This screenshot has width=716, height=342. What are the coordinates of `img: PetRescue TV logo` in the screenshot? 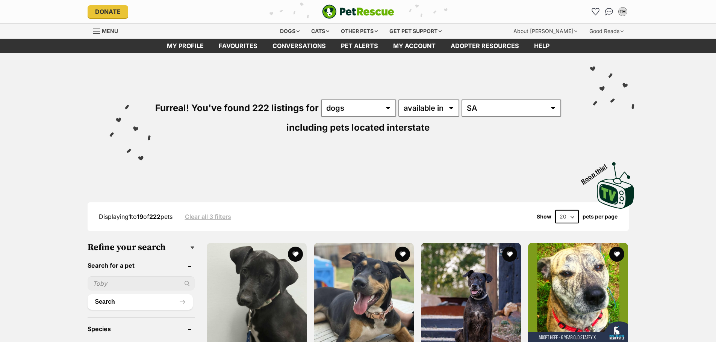 It's located at (616, 186).